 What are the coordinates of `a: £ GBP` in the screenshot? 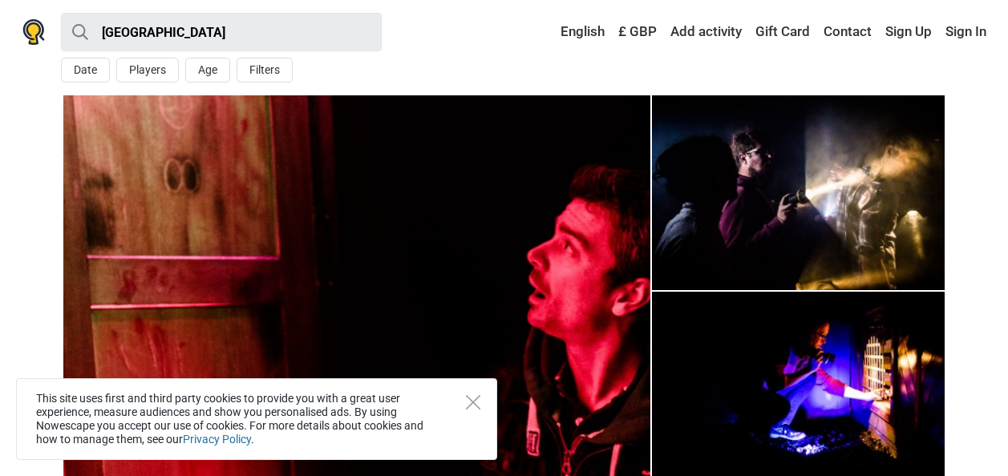 It's located at (637, 32).